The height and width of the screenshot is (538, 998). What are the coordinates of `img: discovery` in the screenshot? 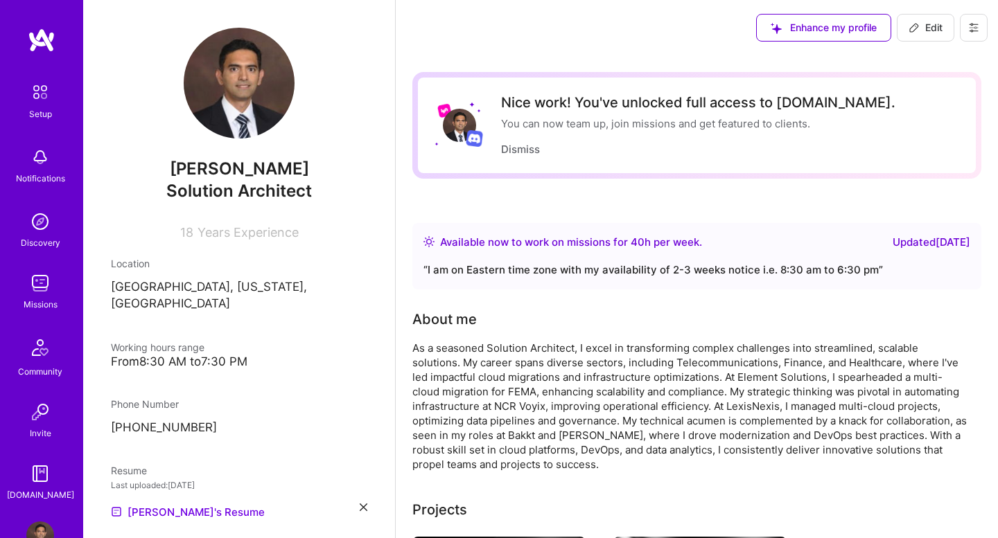 It's located at (40, 222).